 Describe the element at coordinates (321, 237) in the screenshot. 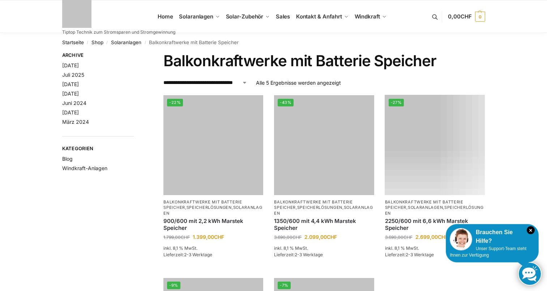

I see `bdi: 2.099,00` at that location.